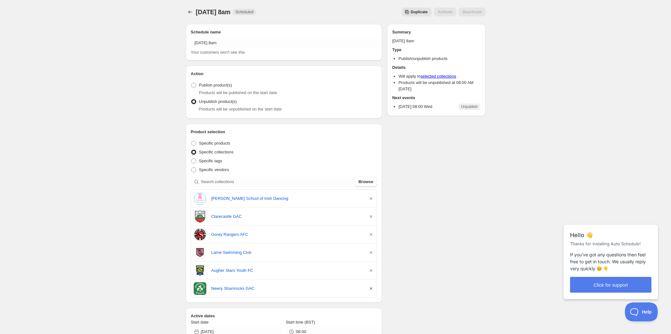 This screenshot has width=671, height=334. I want to click on span: Publish product(s), so click(216, 85).